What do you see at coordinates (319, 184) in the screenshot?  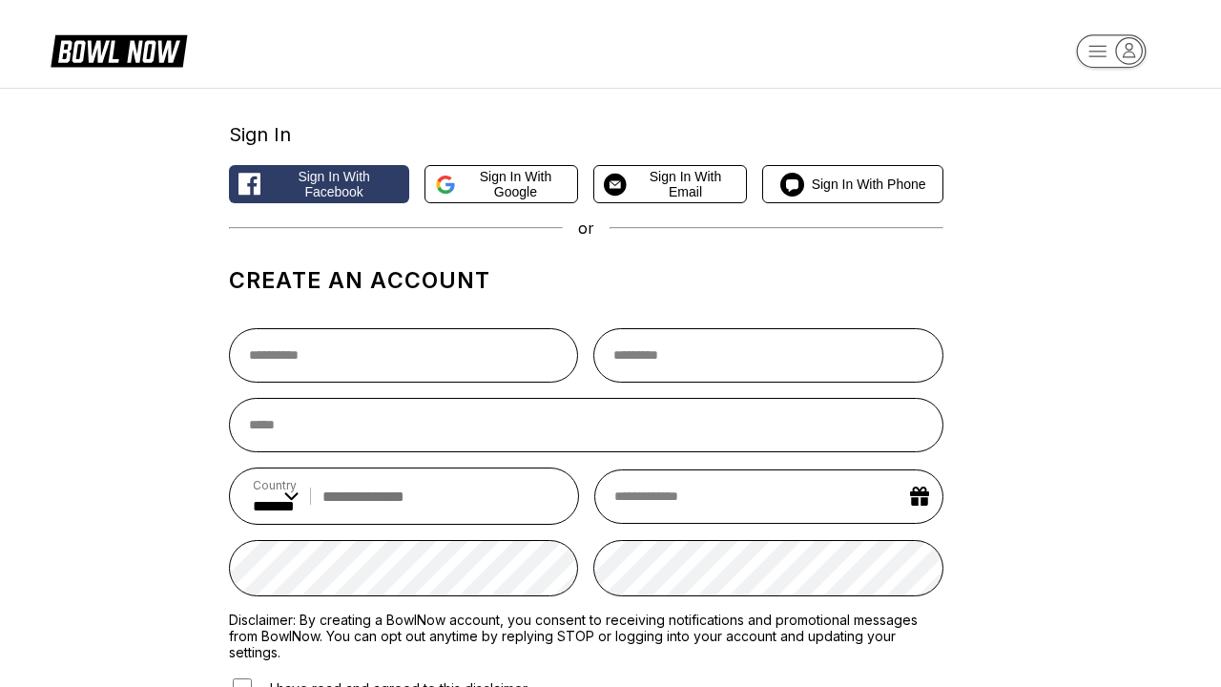 I see `button: Sign in with Facebook` at bounding box center [319, 184].